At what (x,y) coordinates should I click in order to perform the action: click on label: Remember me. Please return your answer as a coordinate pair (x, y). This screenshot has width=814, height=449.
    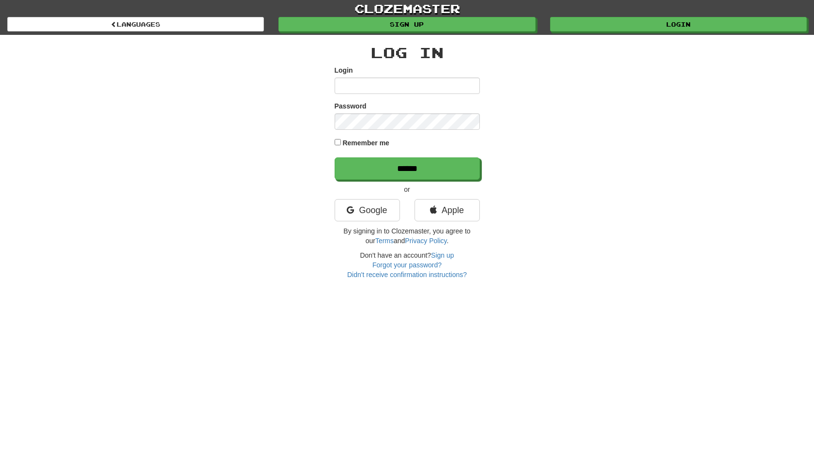
    Looking at the image, I should click on (366, 143).